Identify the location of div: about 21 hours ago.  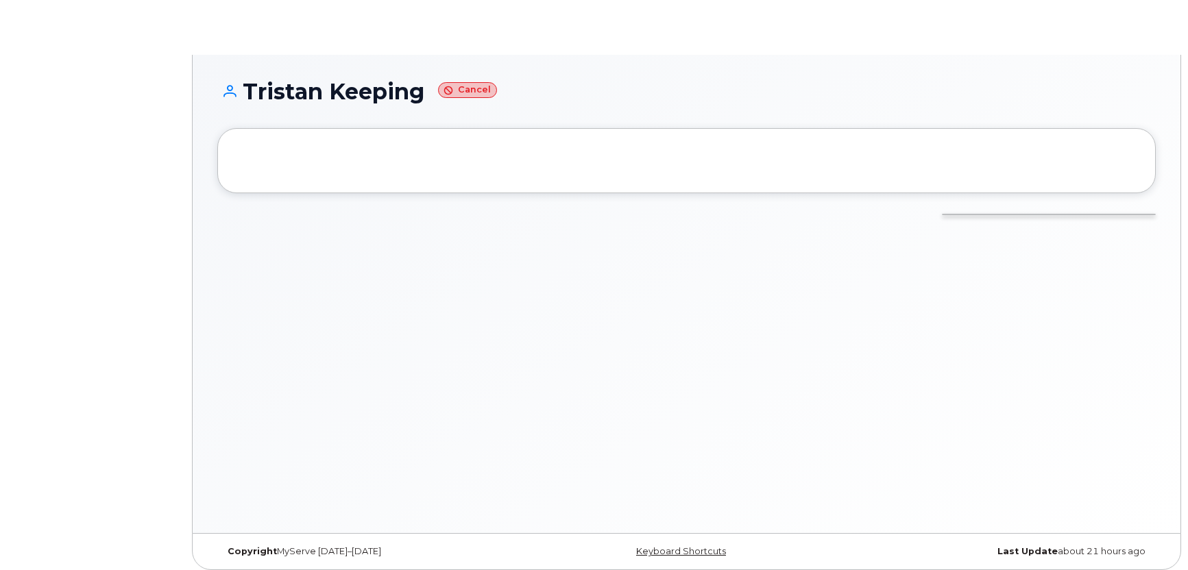
(1000, 552).